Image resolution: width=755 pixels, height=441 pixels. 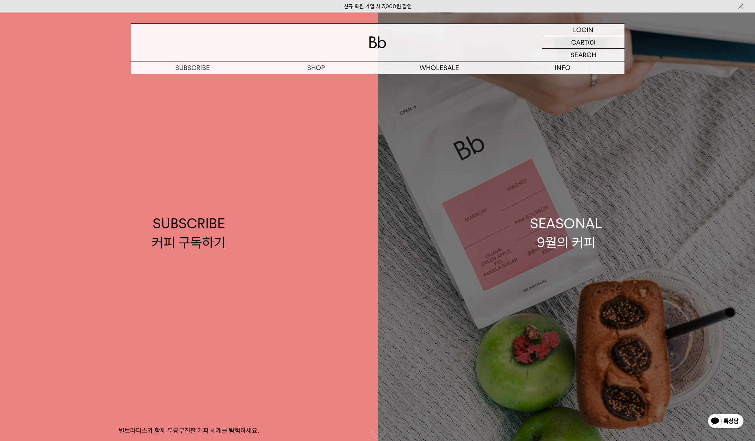 I want to click on a: LOGIN, so click(x=583, y=30).